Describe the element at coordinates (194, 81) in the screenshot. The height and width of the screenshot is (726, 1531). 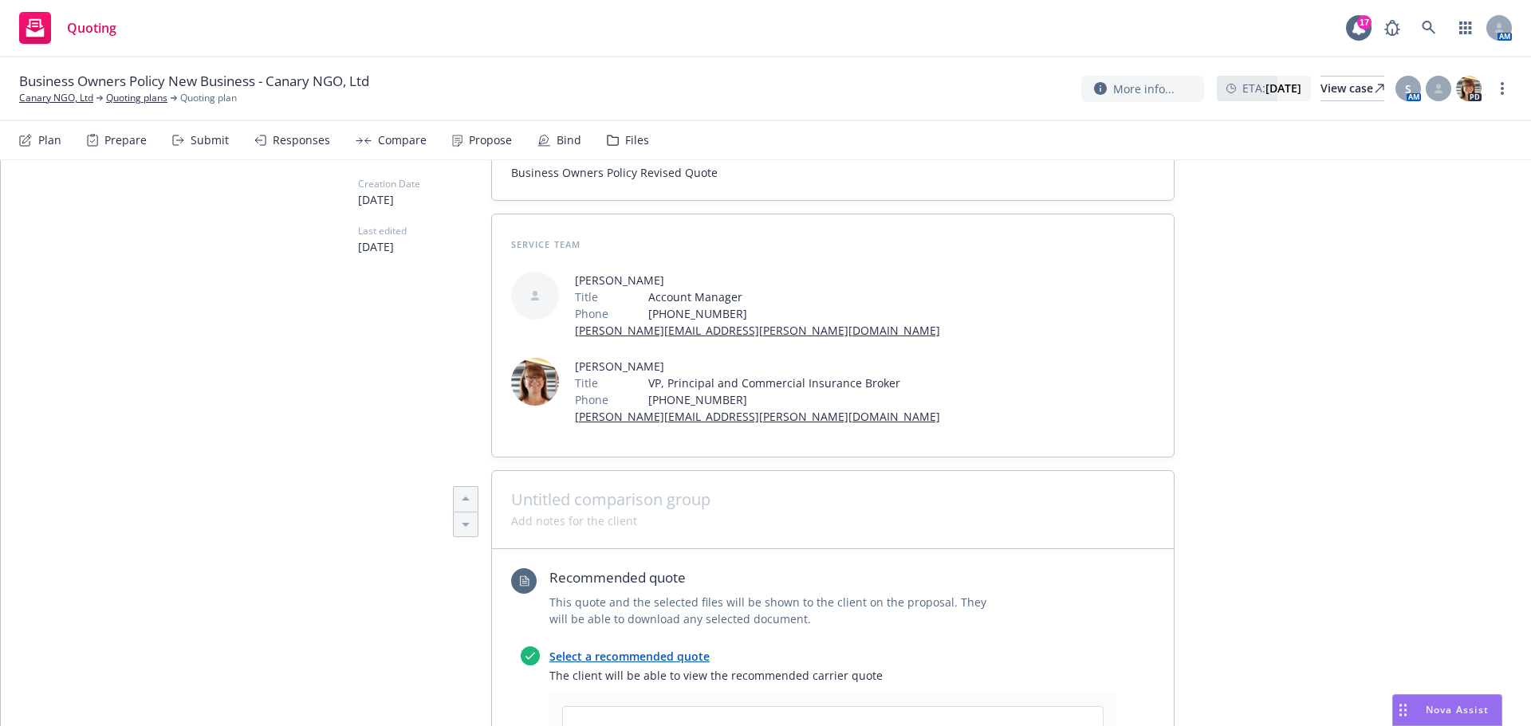
I see `span: Business Owners Policy New Business - Canary NGO, Ltd` at that location.